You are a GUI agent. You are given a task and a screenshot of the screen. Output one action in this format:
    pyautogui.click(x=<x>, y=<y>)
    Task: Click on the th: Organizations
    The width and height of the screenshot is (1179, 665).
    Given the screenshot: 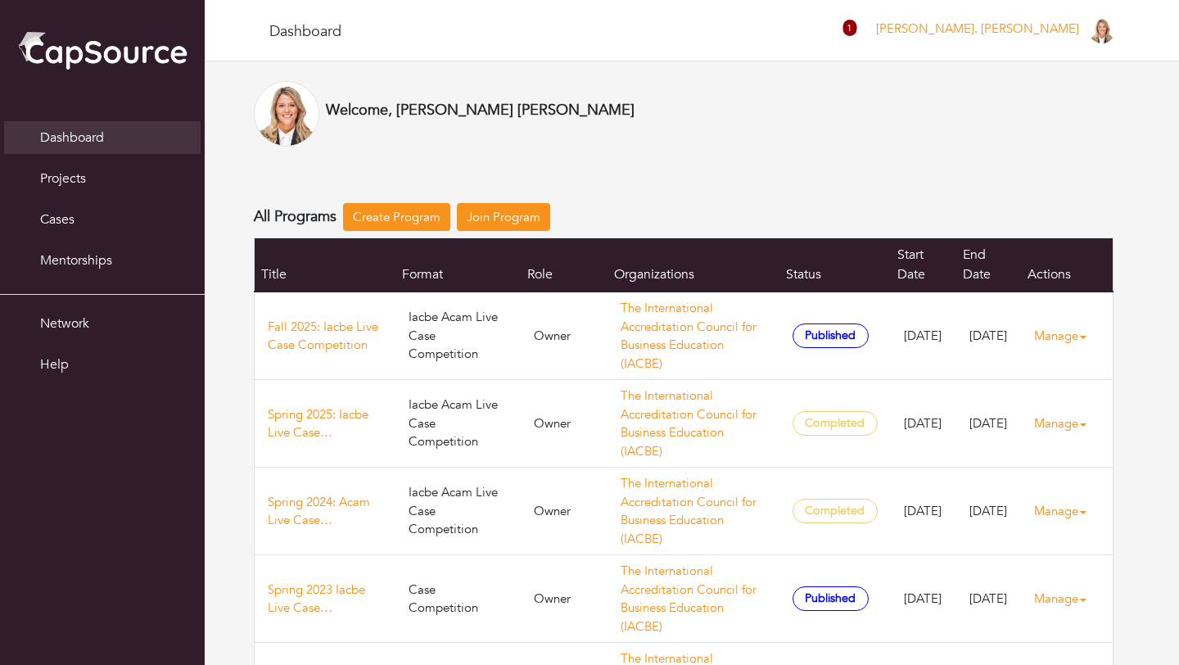 What is the action you would take?
    pyautogui.click(x=693, y=265)
    